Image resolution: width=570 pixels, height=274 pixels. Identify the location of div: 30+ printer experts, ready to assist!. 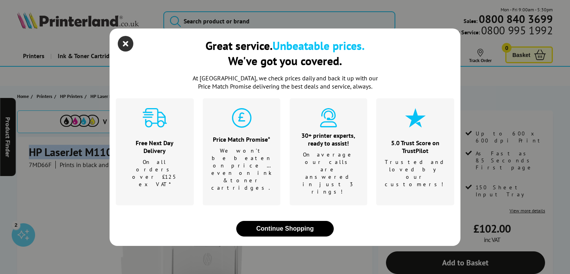
(329, 139).